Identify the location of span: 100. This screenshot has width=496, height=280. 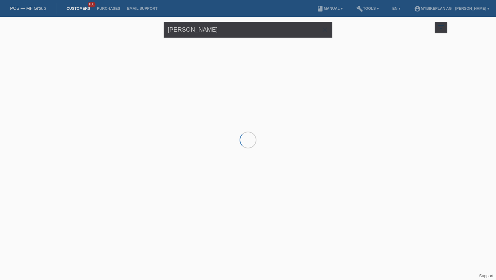
(92, 4).